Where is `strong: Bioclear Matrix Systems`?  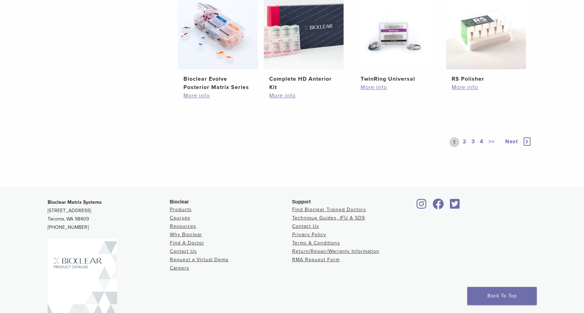 strong: Bioclear Matrix Systems is located at coordinates (75, 202).